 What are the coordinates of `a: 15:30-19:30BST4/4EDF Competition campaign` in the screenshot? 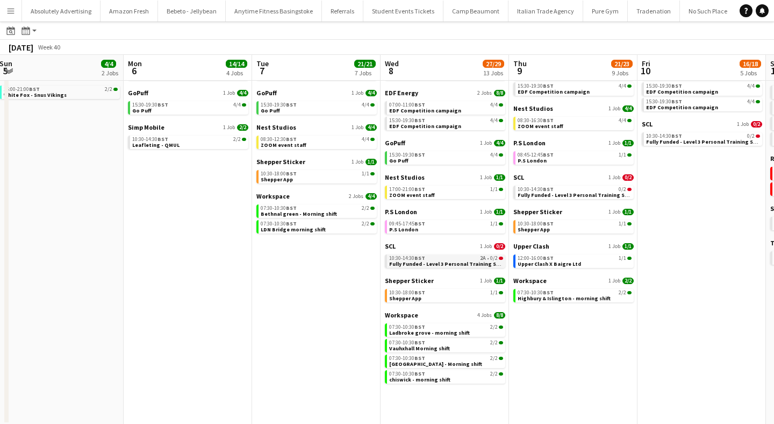 It's located at (575, 88).